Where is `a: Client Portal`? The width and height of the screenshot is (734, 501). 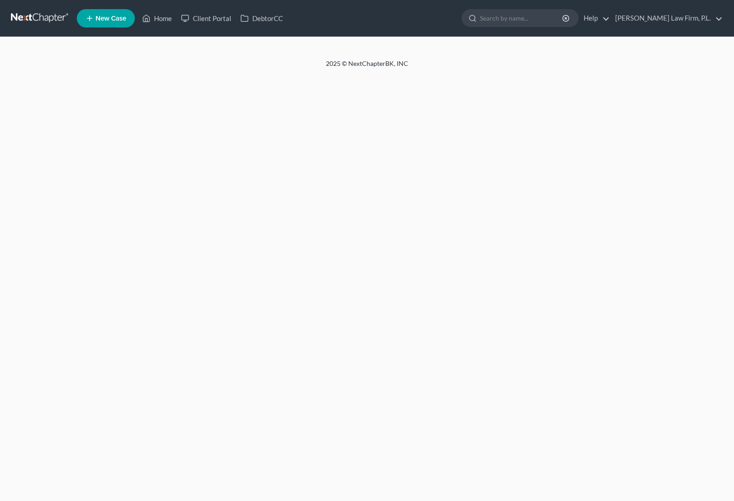 a: Client Portal is located at coordinates (206, 18).